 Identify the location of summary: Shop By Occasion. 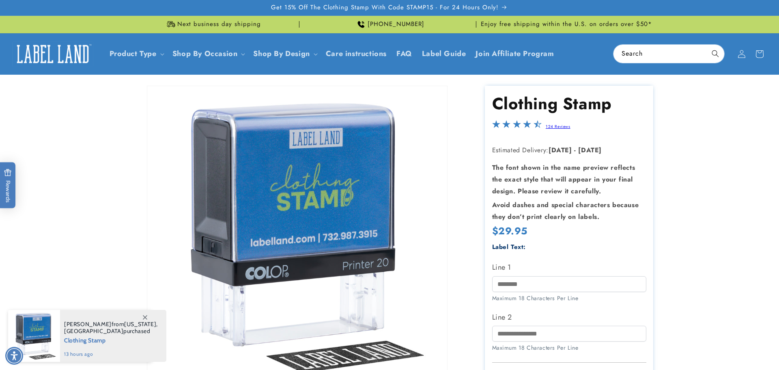
(208, 54).